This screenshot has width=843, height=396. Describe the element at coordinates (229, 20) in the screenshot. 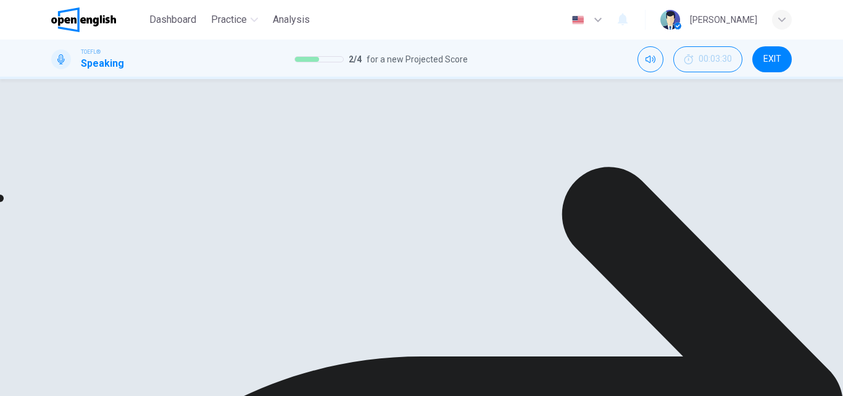

I see `span: Practice` at that location.